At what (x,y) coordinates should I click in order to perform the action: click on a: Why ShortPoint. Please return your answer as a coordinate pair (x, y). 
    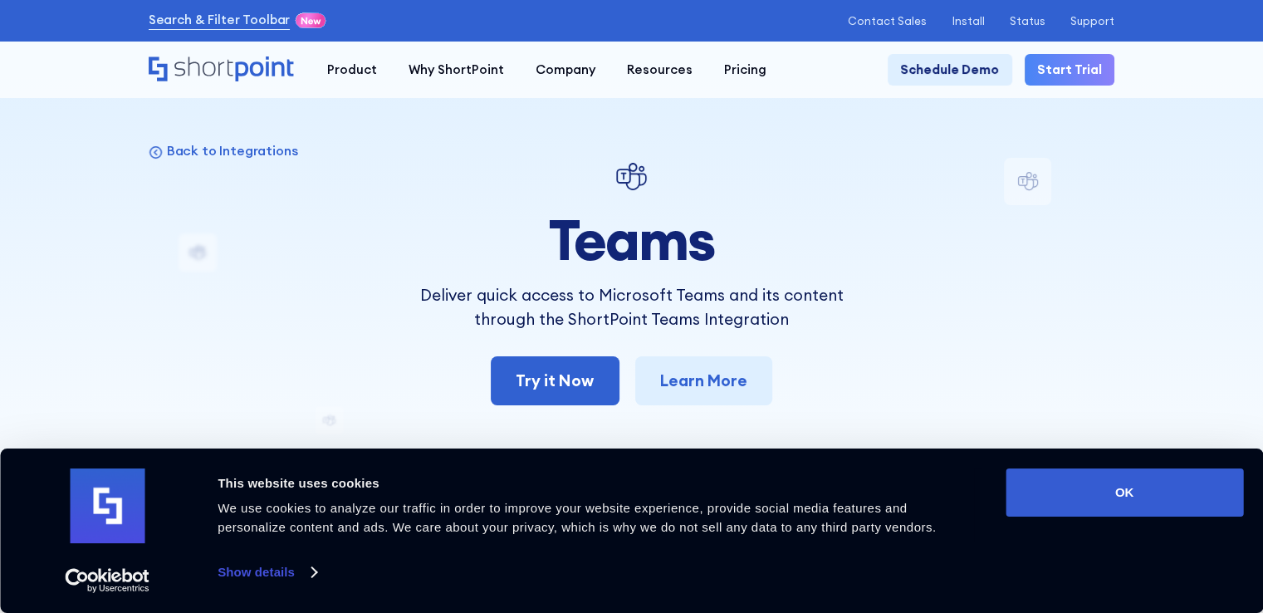
    Looking at the image, I should click on (456, 70).